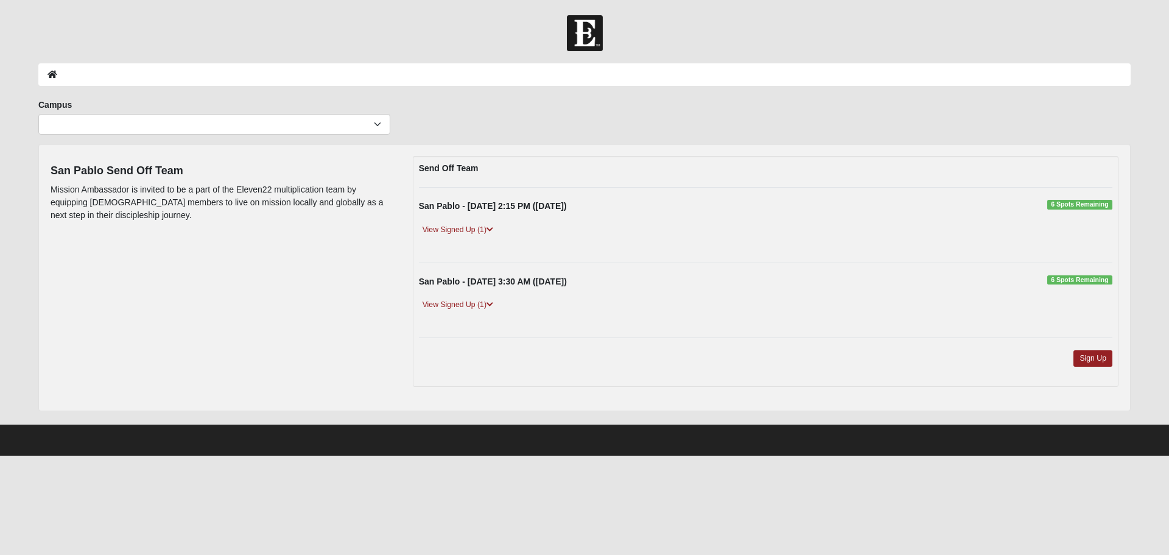 The image size is (1169, 555). What do you see at coordinates (55, 105) in the screenshot?
I see `label: Campus` at bounding box center [55, 105].